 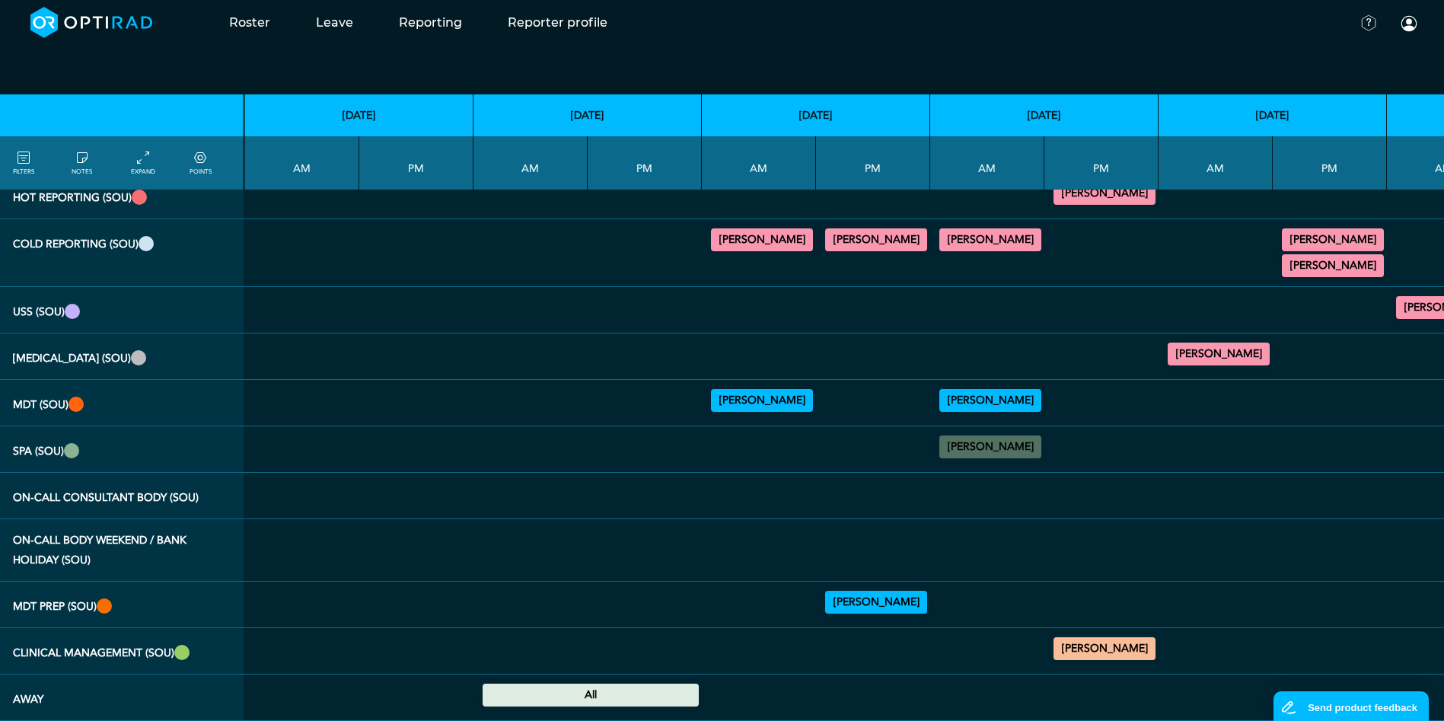 I want to click on summary: All, so click(x=591, y=695).